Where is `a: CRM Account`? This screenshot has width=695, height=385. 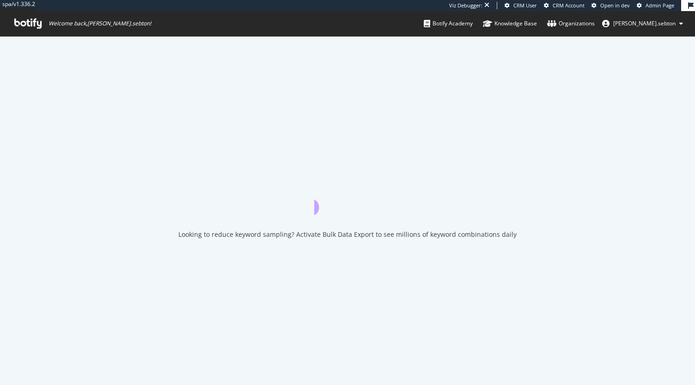 a: CRM Account is located at coordinates (564, 6).